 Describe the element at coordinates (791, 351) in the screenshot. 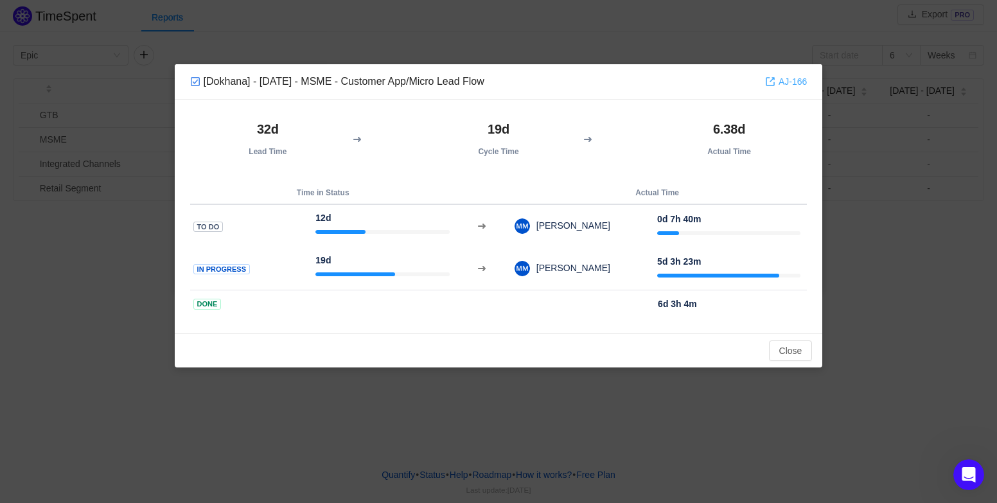

I see `button: Close` at that location.